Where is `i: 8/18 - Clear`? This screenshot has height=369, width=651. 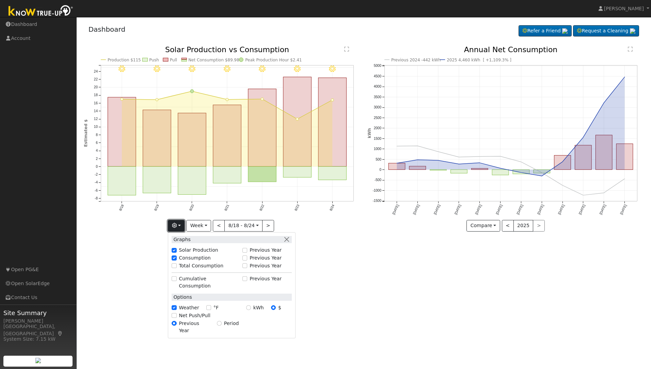 i: 8/18 - Clear is located at coordinates (122, 69).